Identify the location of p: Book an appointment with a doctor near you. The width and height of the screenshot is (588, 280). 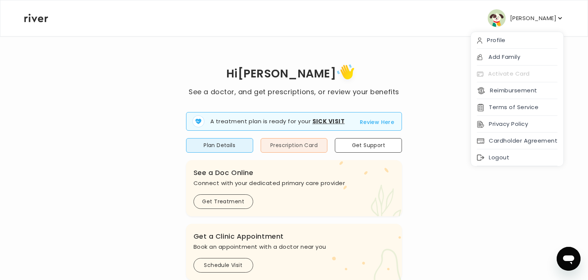
(294, 247).